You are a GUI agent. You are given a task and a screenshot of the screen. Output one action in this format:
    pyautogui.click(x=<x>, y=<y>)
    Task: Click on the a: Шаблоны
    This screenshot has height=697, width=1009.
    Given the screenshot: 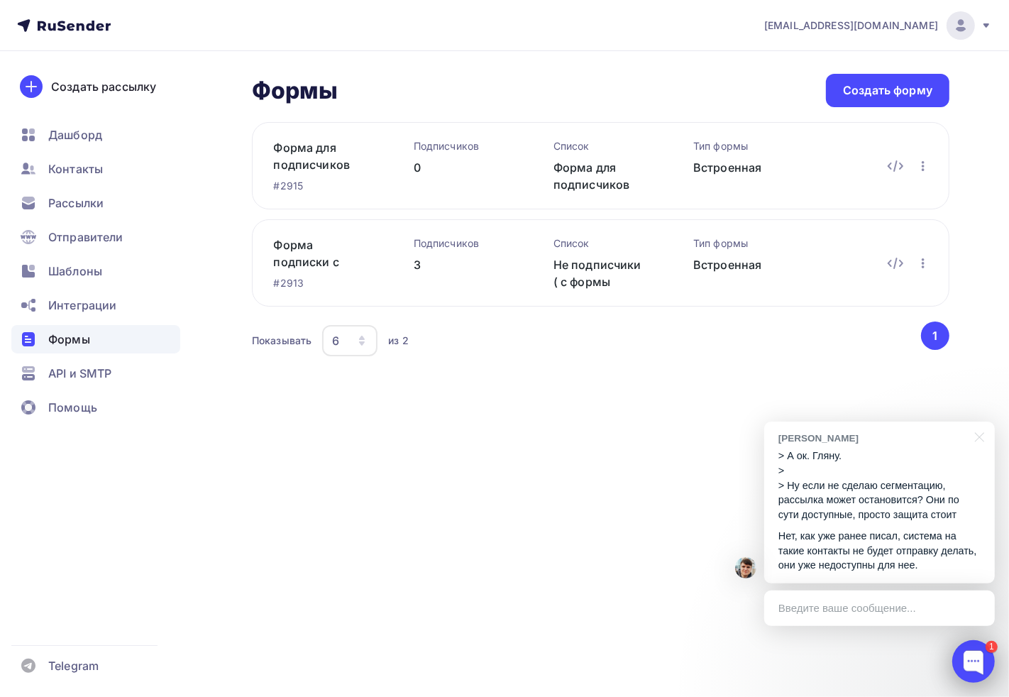 What is the action you would take?
    pyautogui.click(x=96, y=271)
    